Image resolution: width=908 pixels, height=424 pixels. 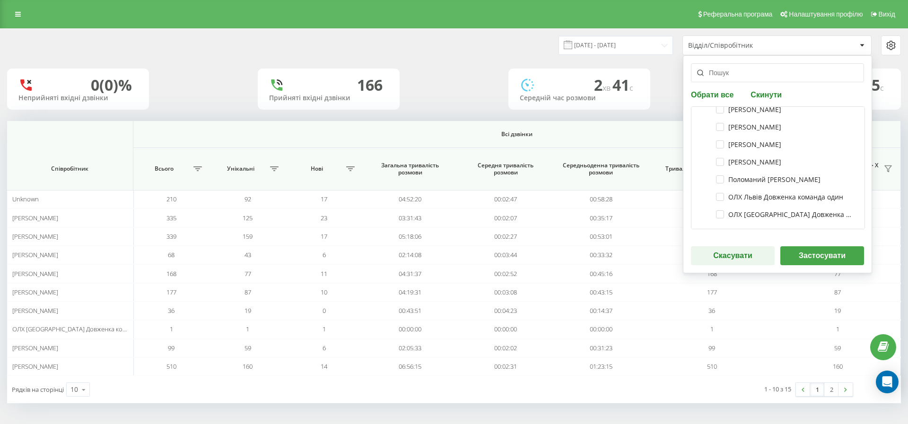 What do you see at coordinates (324, 274) in the screenshot?
I see `span: 11` at bounding box center [324, 274].